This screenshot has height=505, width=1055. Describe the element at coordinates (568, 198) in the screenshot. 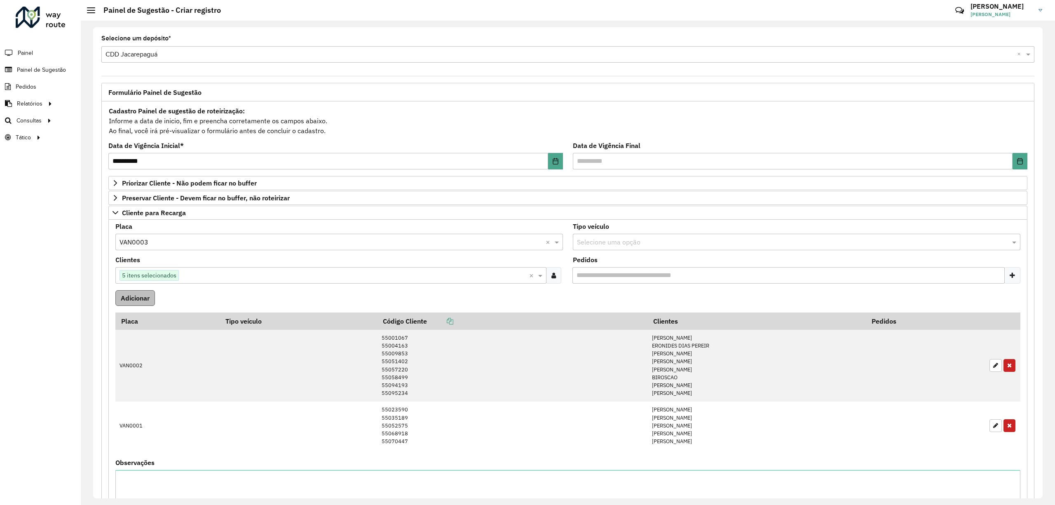

I see `a: Preservar Cliente - Devem ficar no buffer, não roteirizar` at that location.